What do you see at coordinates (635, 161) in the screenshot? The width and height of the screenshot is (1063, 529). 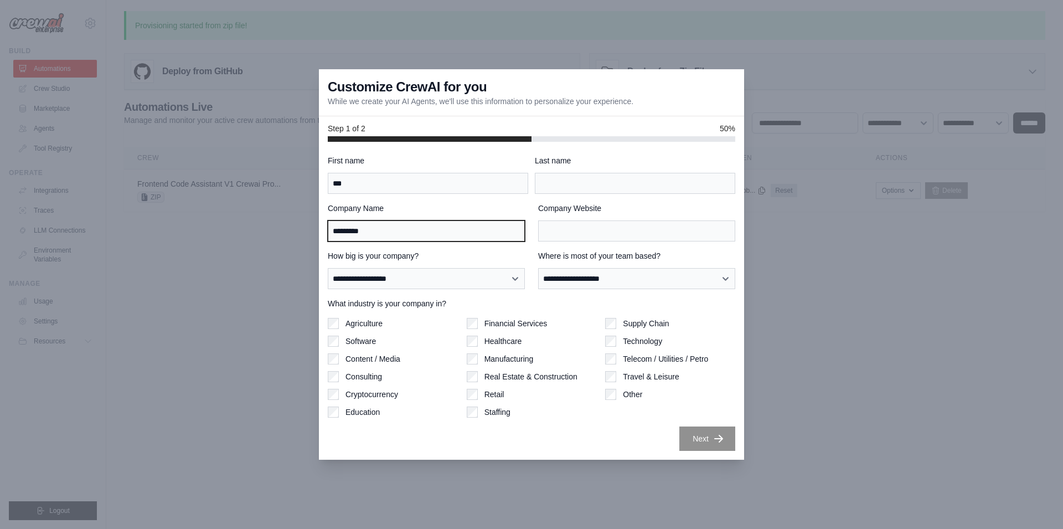 I see `label: Last name` at bounding box center [635, 161].